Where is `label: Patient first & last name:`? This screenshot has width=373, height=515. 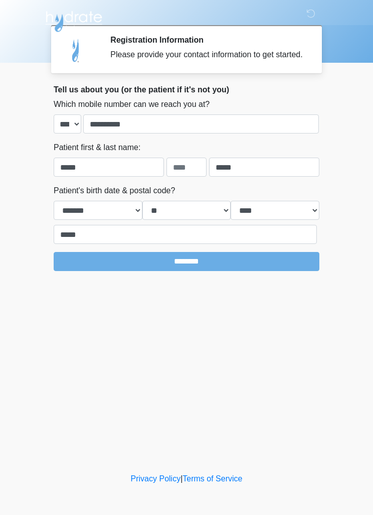
label: Patient first & last name: is located at coordinates (97, 147).